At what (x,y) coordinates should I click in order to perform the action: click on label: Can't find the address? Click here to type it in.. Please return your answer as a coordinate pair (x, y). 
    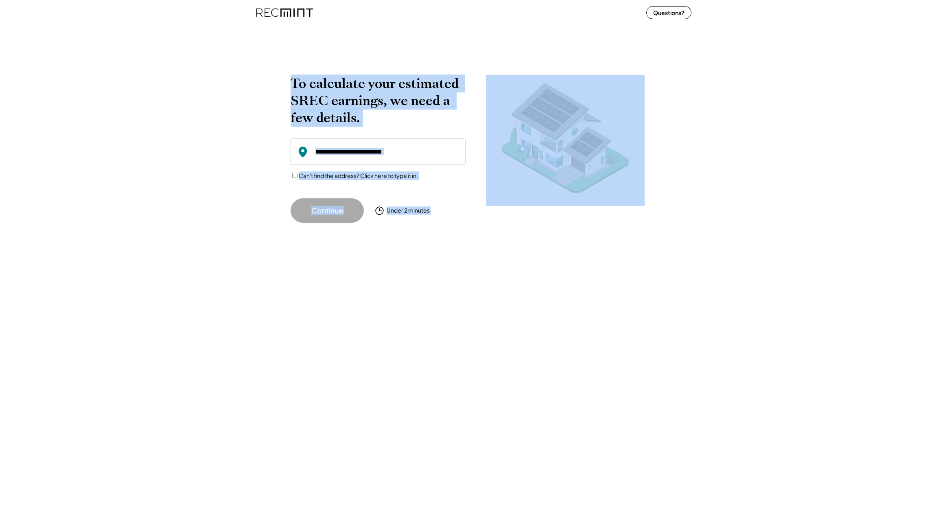
    Looking at the image, I should click on (358, 175).